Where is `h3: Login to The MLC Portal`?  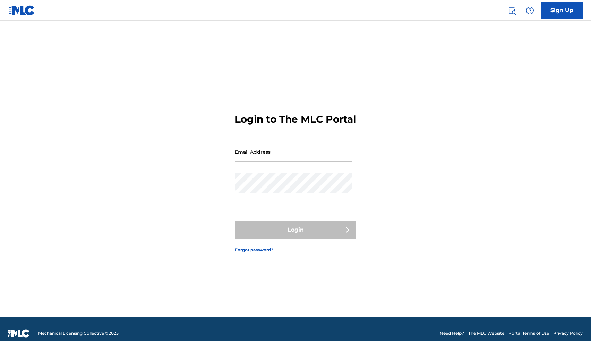
h3: Login to The MLC Portal is located at coordinates (295, 119).